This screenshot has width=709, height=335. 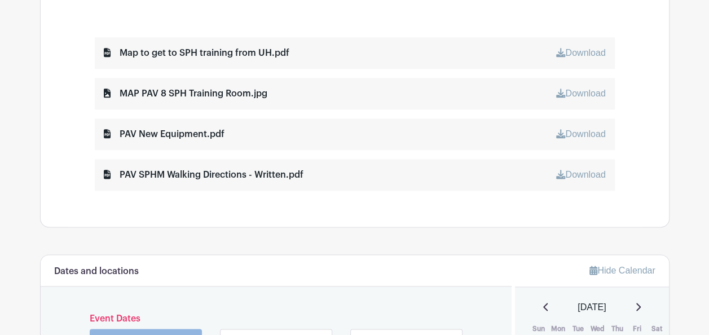 I want to click on div: MAP PAV 8 SPH Training Room.jpg, so click(x=186, y=94).